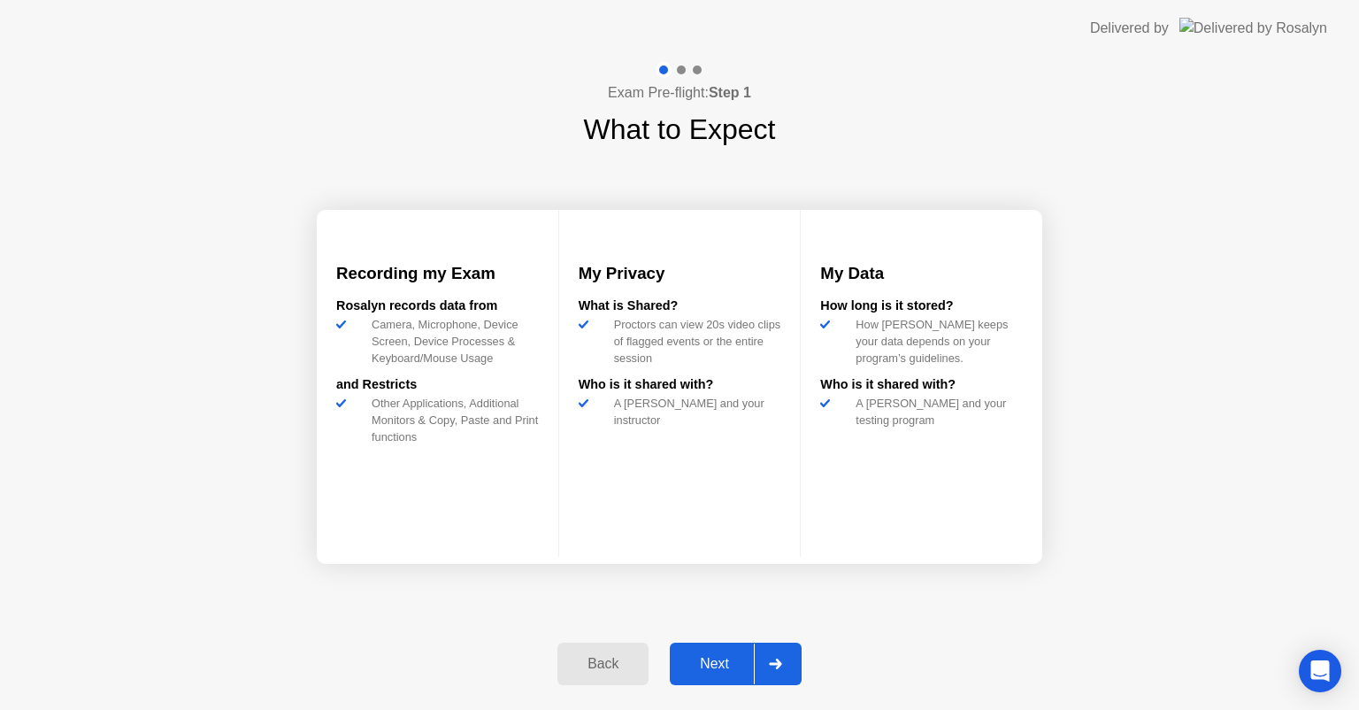 This screenshot has height=710, width=1359. What do you see at coordinates (680, 273) in the screenshot?
I see `h3: My Privacy` at bounding box center [680, 273].